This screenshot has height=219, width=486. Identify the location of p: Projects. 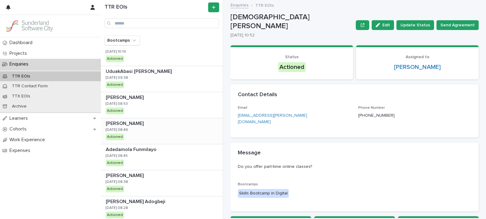
(19, 53).